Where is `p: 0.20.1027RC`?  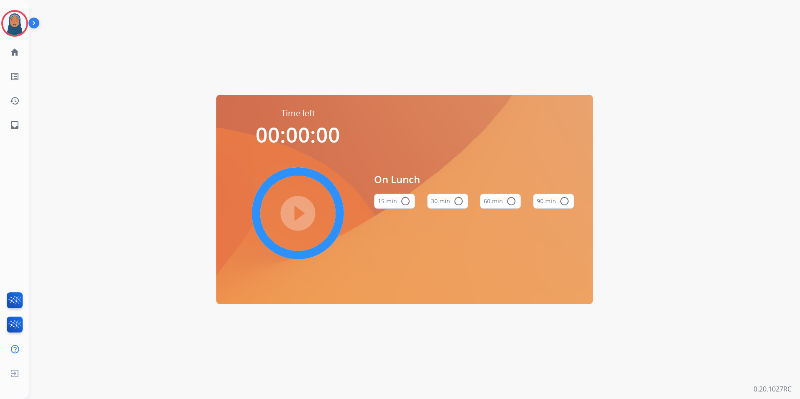 p: 0.20.1027RC is located at coordinates (772, 389).